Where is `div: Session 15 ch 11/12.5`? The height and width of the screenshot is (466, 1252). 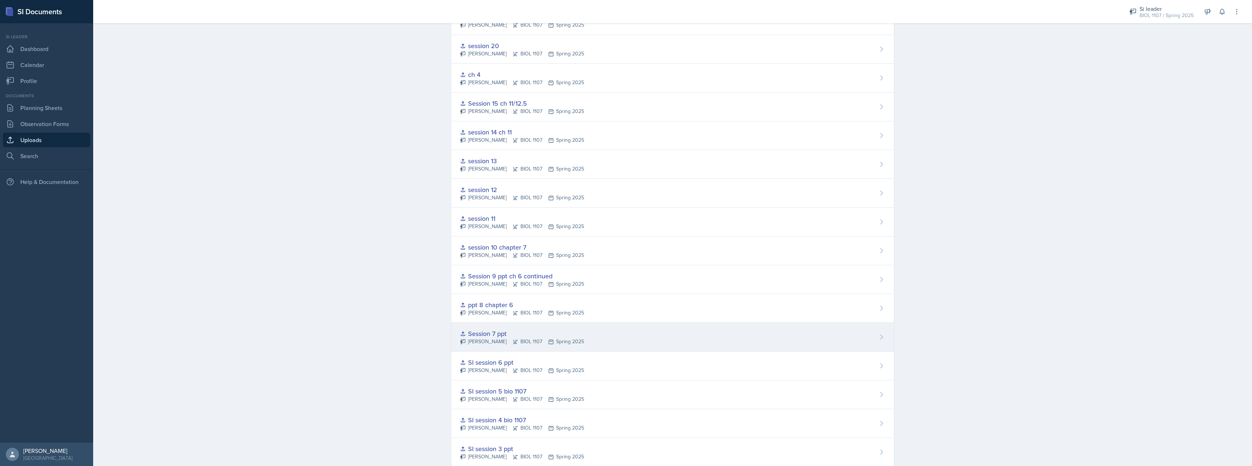 div: Session 15 ch 11/12.5 is located at coordinates (522, 103).